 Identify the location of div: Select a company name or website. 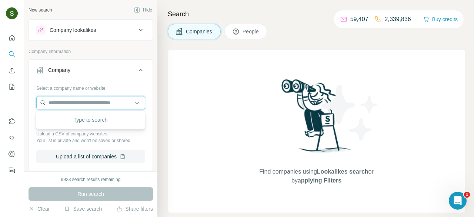
(91, 87).